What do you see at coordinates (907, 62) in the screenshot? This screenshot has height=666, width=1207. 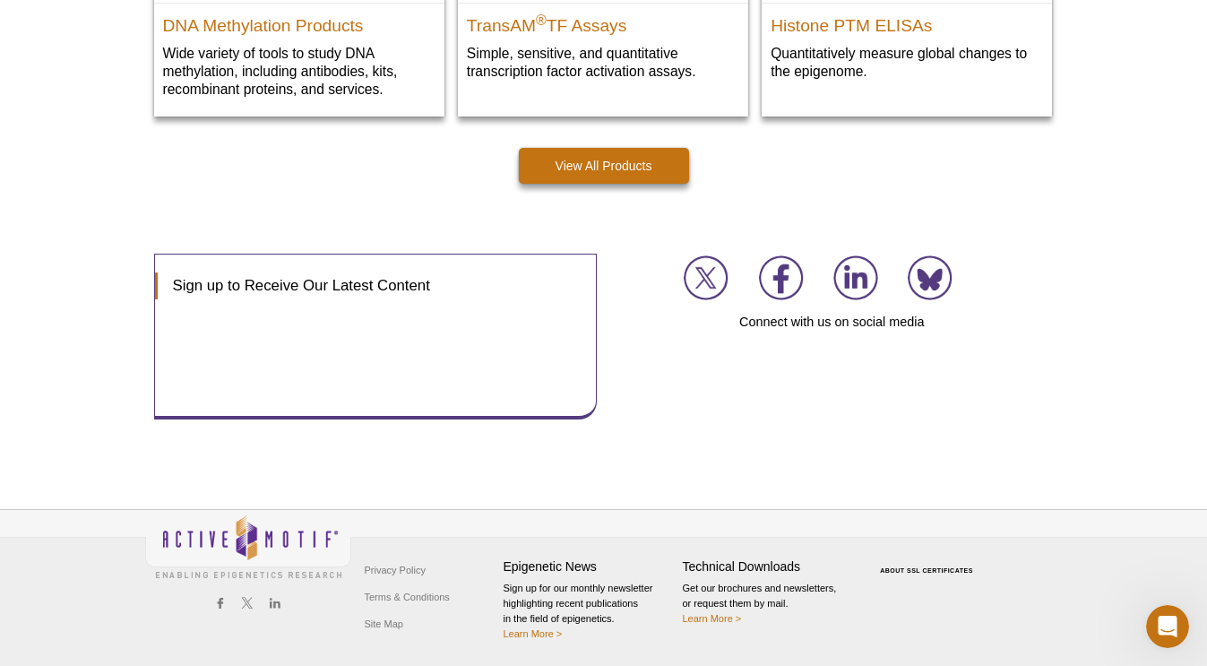 I see `p: Quantitatively measure global changes to the epigenome.` at bounding box center [907, 62].